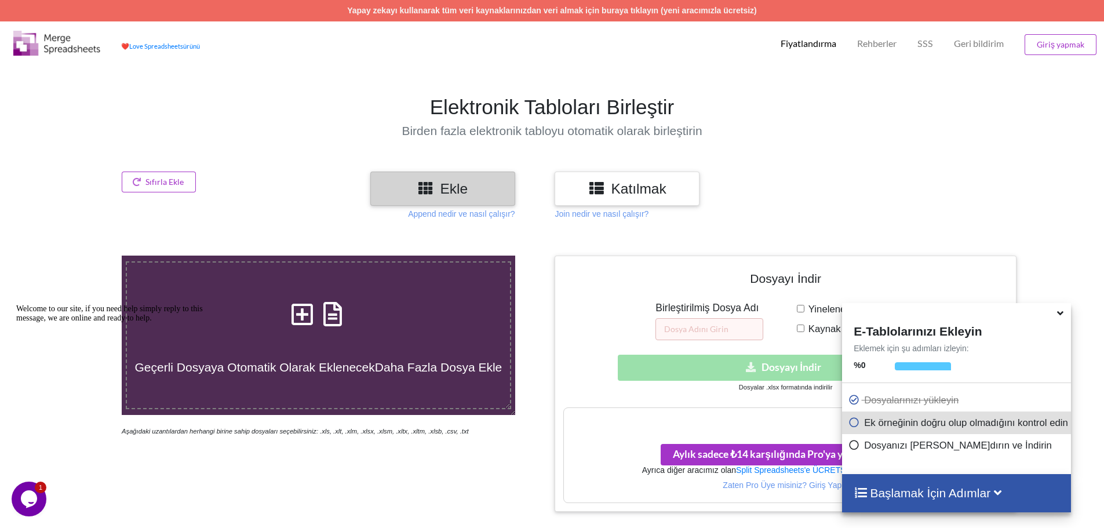 The width and height of the screenshot is (1104, 528). I want to click on a: Split Spreadsheets'e ÜCRETSİZ erişim elde edersiniz, so click(832, 470).